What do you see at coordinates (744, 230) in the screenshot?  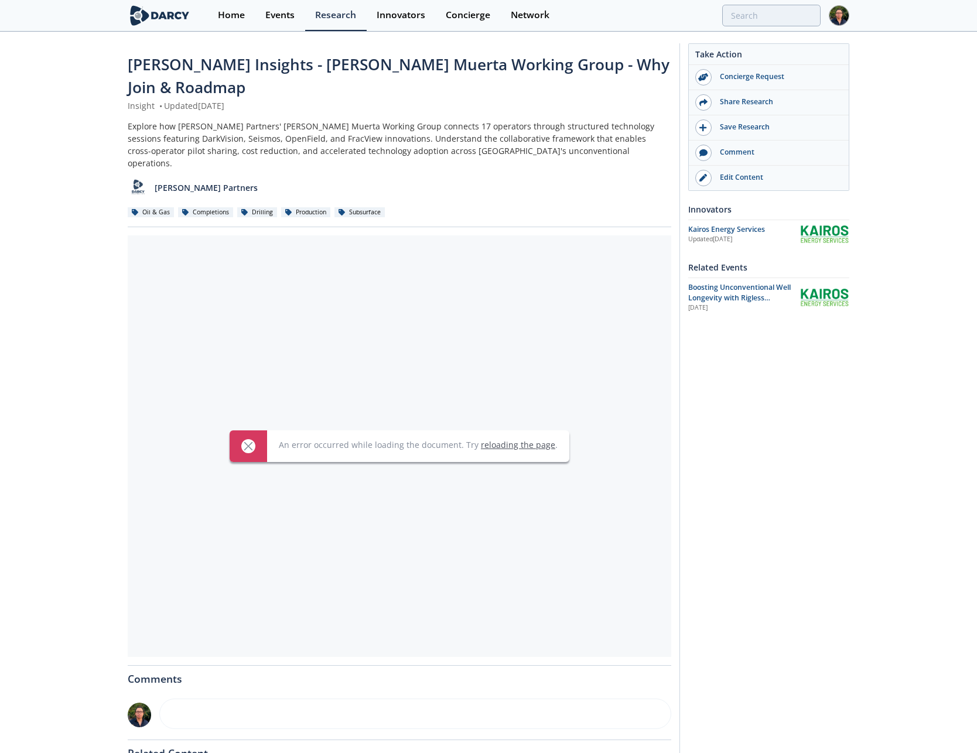 I see `div: Kairos Energy Services` at bounding box center [744, 230].